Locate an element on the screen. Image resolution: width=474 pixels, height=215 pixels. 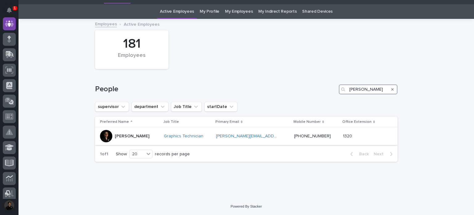
button: Notifications is located at coordinates (9, 10).